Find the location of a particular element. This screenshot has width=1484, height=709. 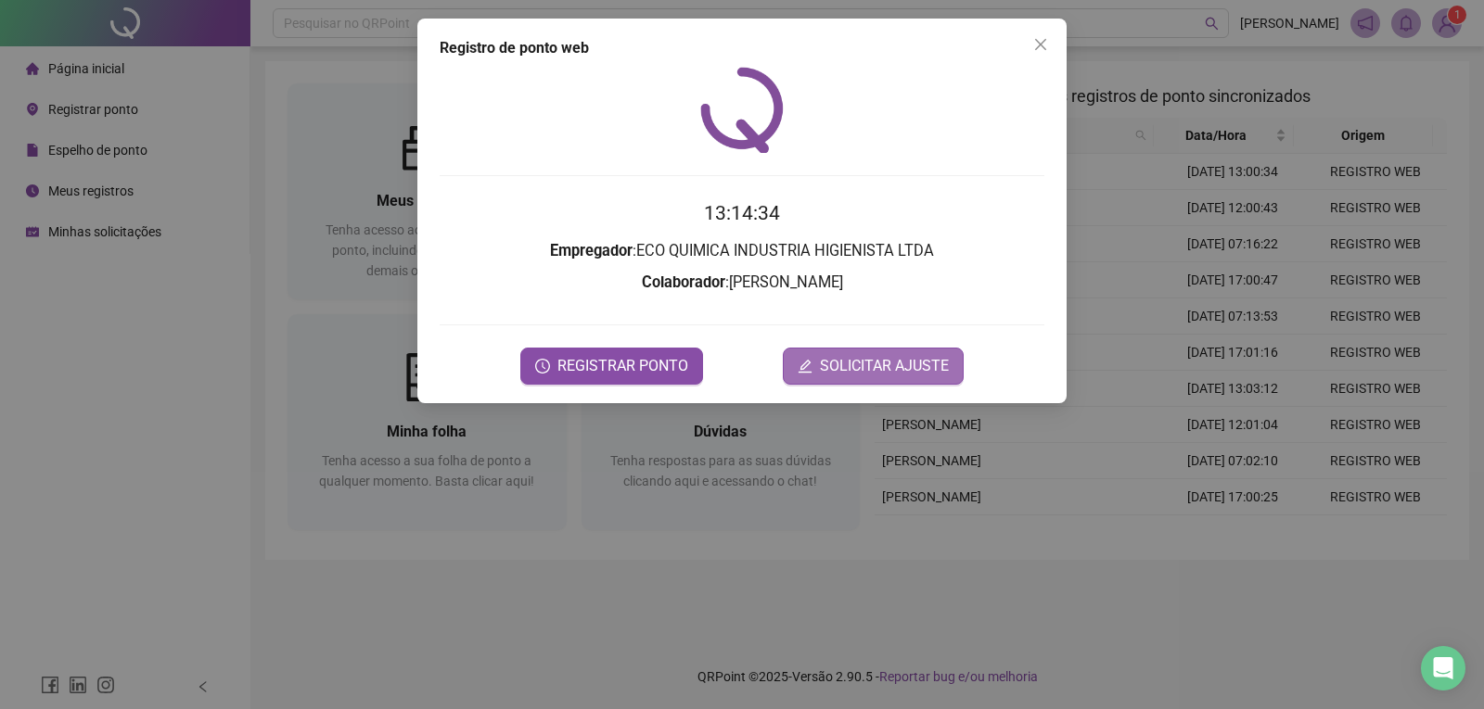

h3: : ECO QUIMICA INDUSTRIA HIGIENISTA LTDA is located at coordinates (742, 251).